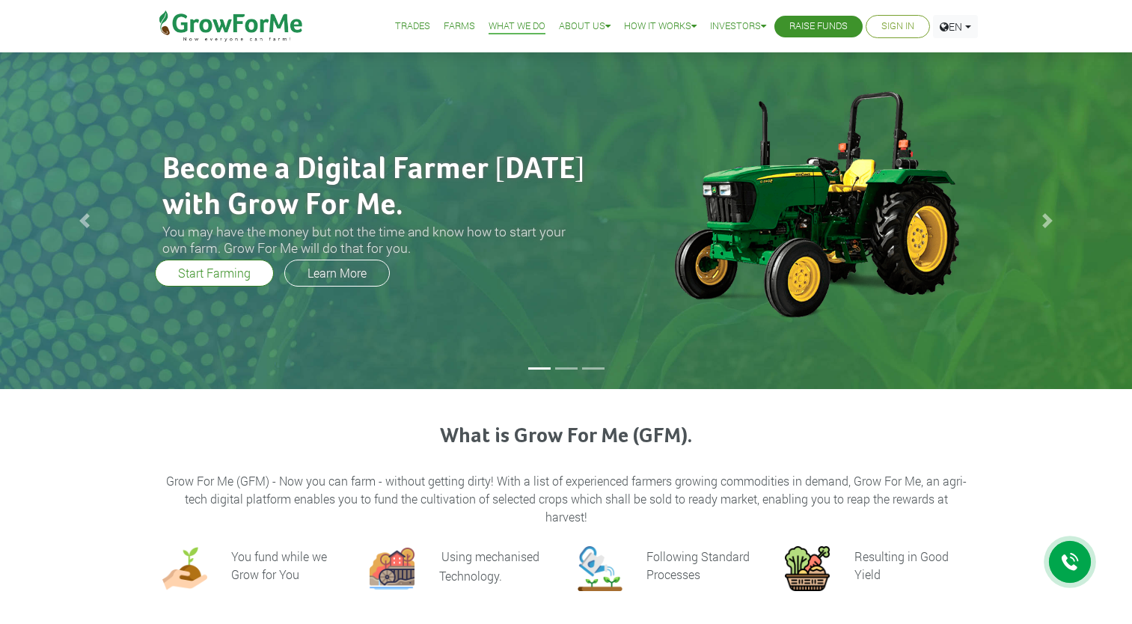 Image resolution: width=1132 pixels, height=624 pixels. Describe the element at coordinates (660, 26) in the screenshot. I see `a: How it Works` at that location.